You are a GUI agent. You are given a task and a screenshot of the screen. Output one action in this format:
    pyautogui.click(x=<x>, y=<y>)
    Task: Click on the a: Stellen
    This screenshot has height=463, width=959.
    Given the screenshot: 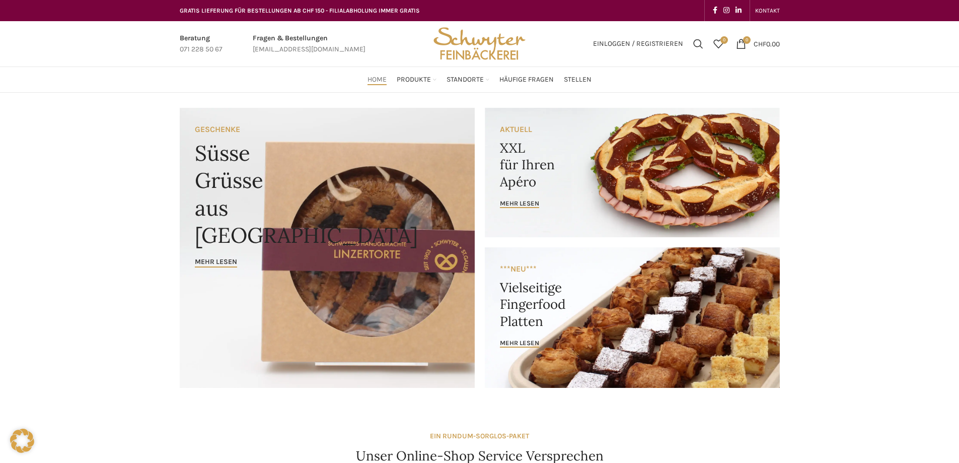 What is the action you would take?
    pyautogui.click(x=577, y=80)
    